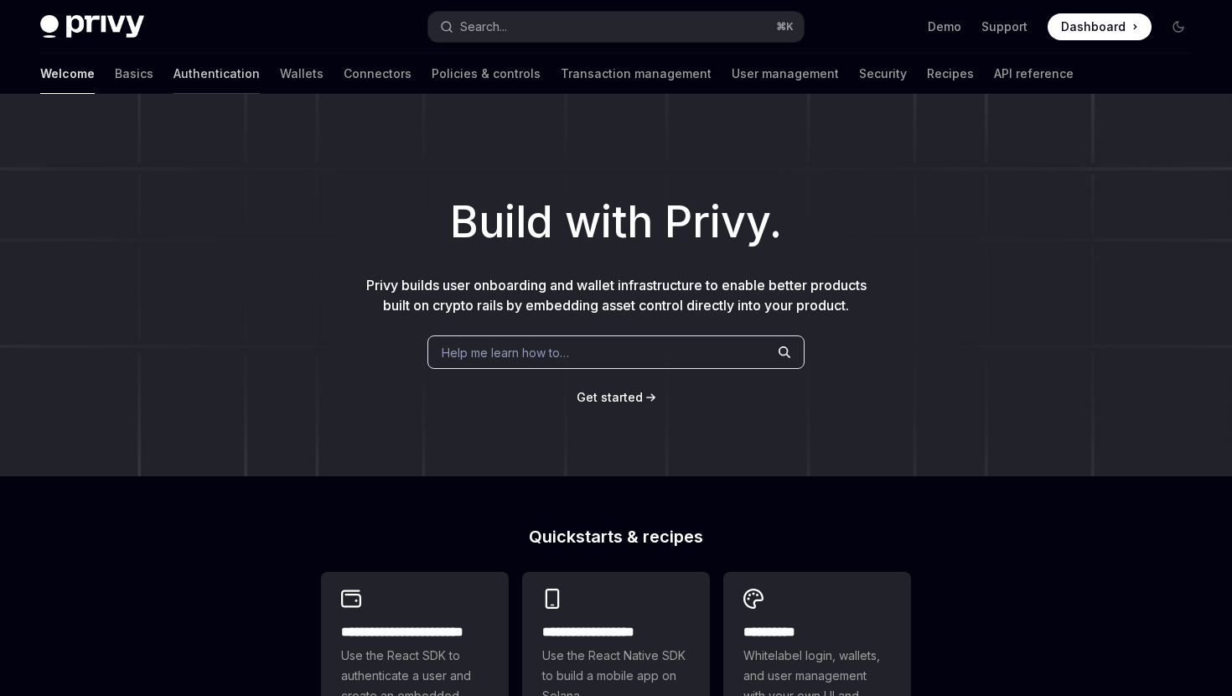 The height and width of the screenshot is (696, 1232). What do you see at coordinates (67, 74) in the screenshot?
I see `a: Welcome` at bounding box center [67, 74].